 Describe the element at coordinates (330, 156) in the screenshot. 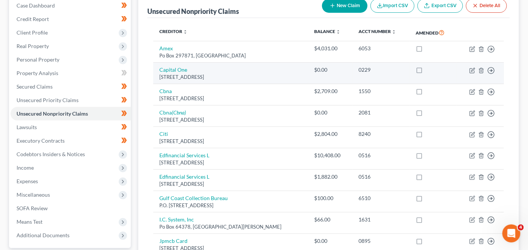

I see `div: $10,408.00` at that location.